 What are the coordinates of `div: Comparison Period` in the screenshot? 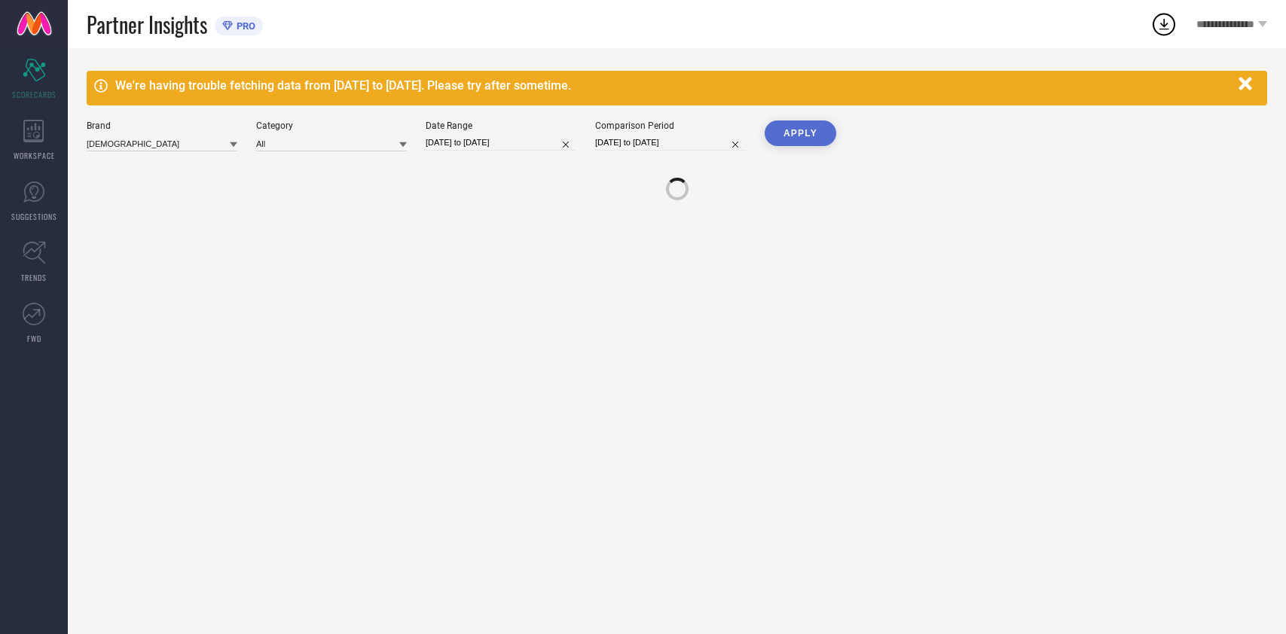 It's located at (671, 126).